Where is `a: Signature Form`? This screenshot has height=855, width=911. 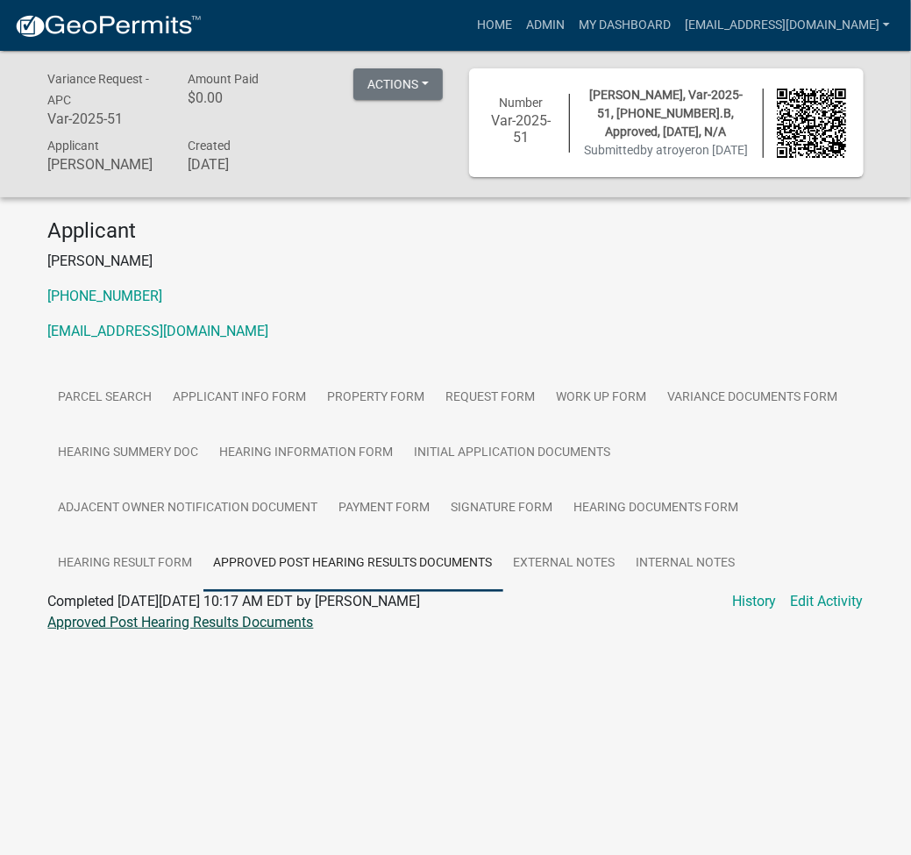
a: Signature Form is located at coordinates (502, 508).